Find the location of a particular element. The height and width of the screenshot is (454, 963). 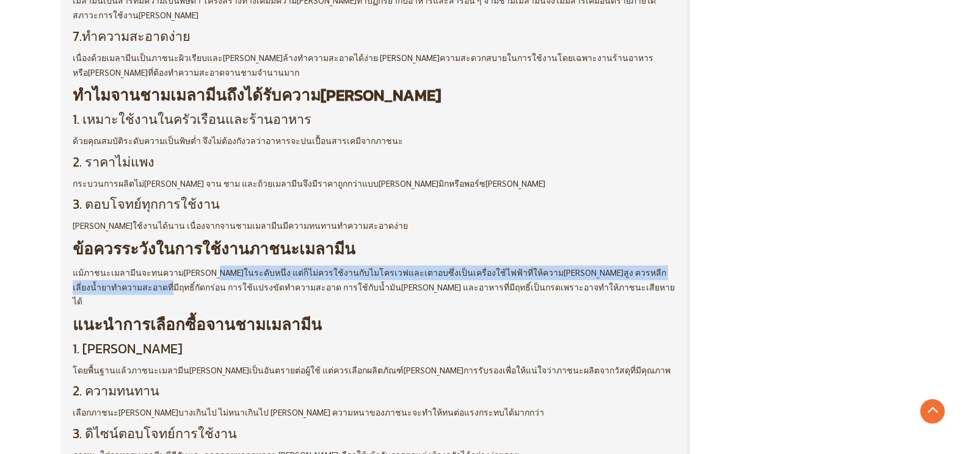

span: 1. เหมาะใช้งานในครัวเรือนและร้านอาหาร is located at coordinates (192, 119).